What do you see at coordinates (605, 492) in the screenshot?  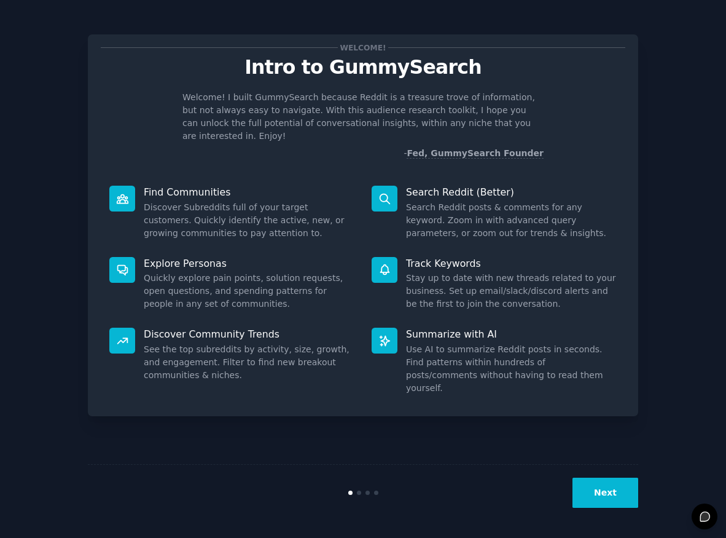 I see `button: Next` at bounding box center [605, 492].